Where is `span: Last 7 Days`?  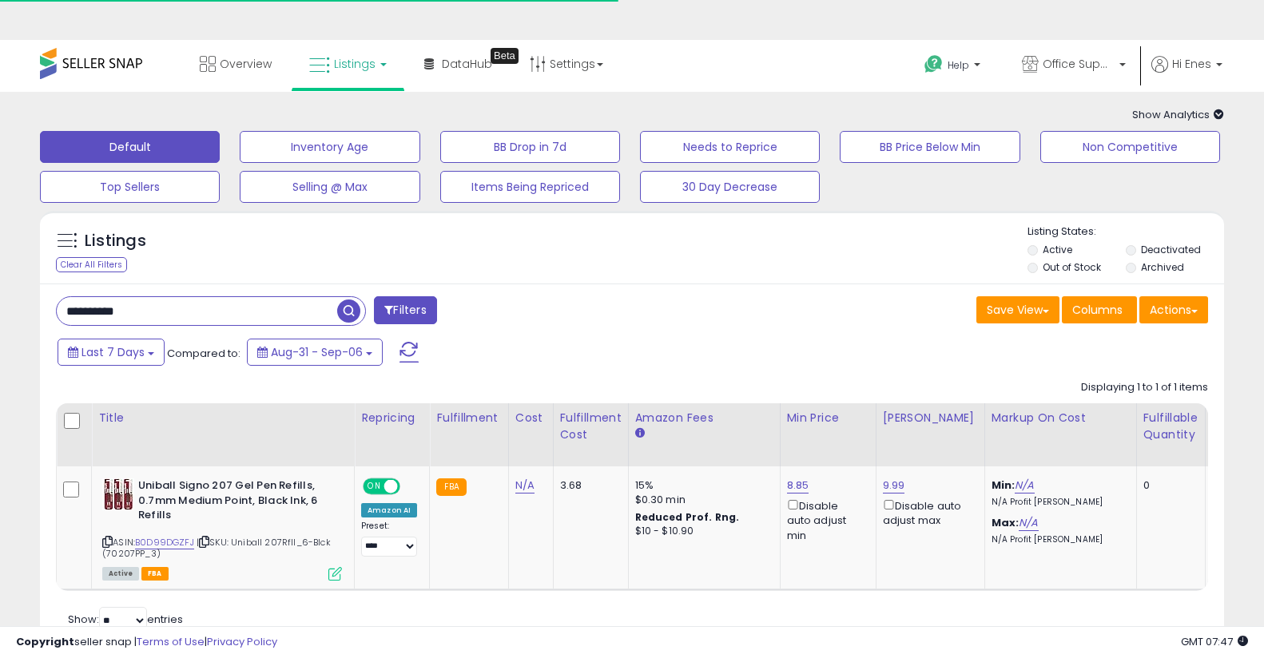
span: Last 7 Days is located at coordinates (113, 352).